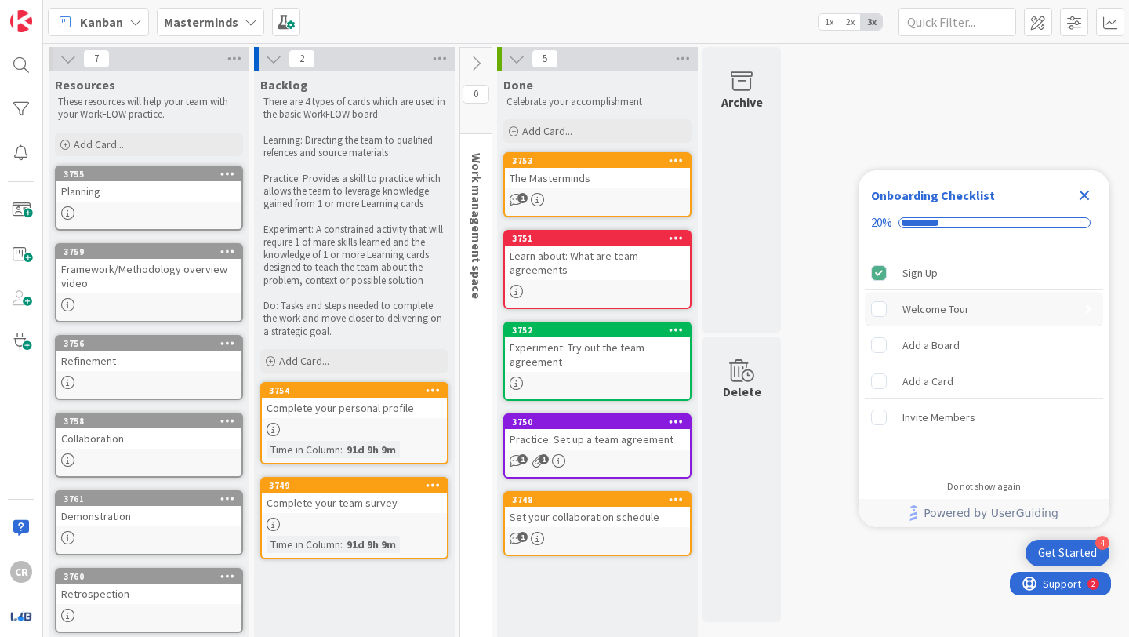 This screenshot has width=1129, height=637. What do you see at coordinates (354, 495) in the screenshot?
I see `div: 3749Complete your team survey` at bounding box center [354, 495].